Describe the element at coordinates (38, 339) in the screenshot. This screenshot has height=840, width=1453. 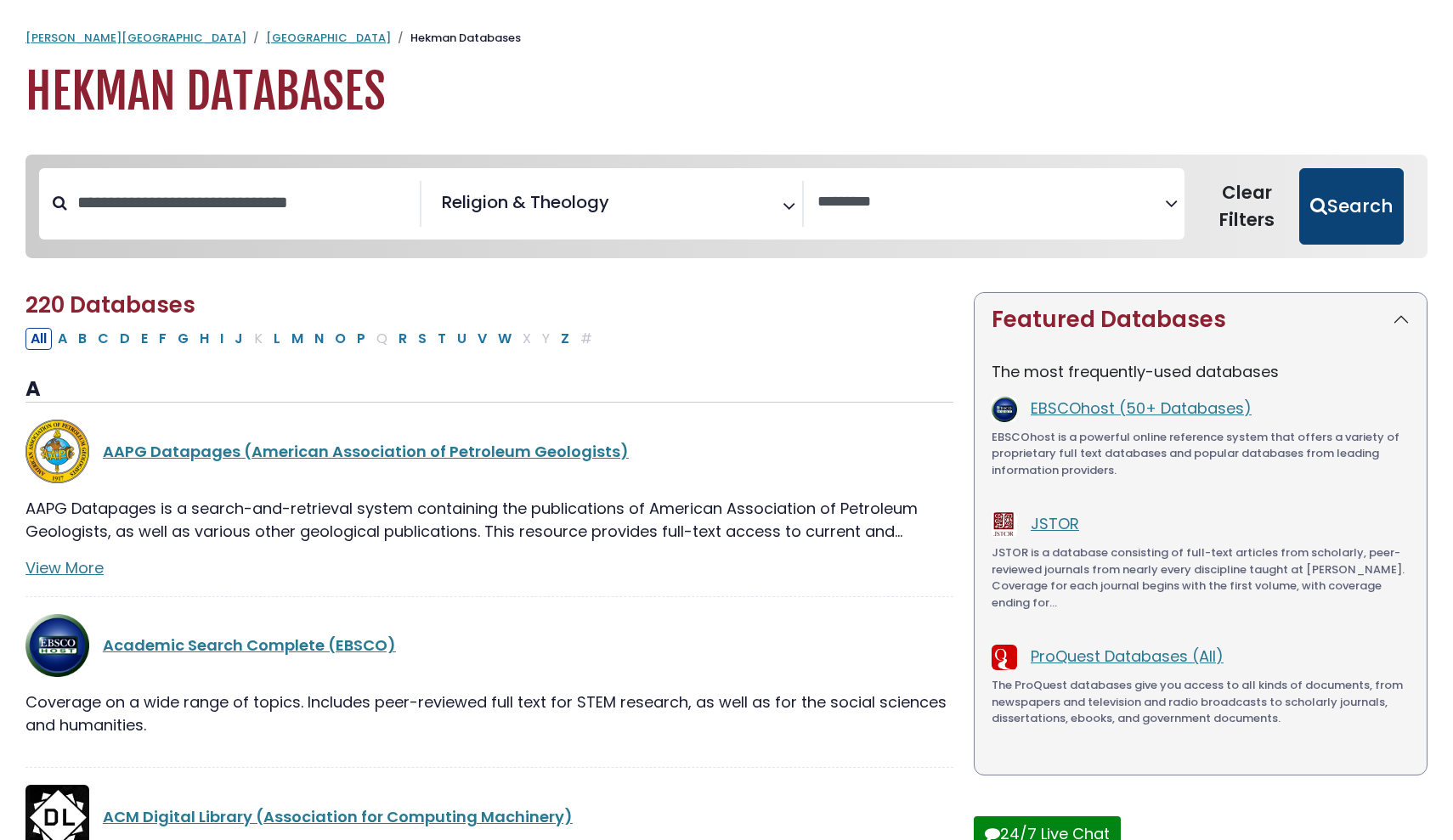
I see `button: All` at that location.